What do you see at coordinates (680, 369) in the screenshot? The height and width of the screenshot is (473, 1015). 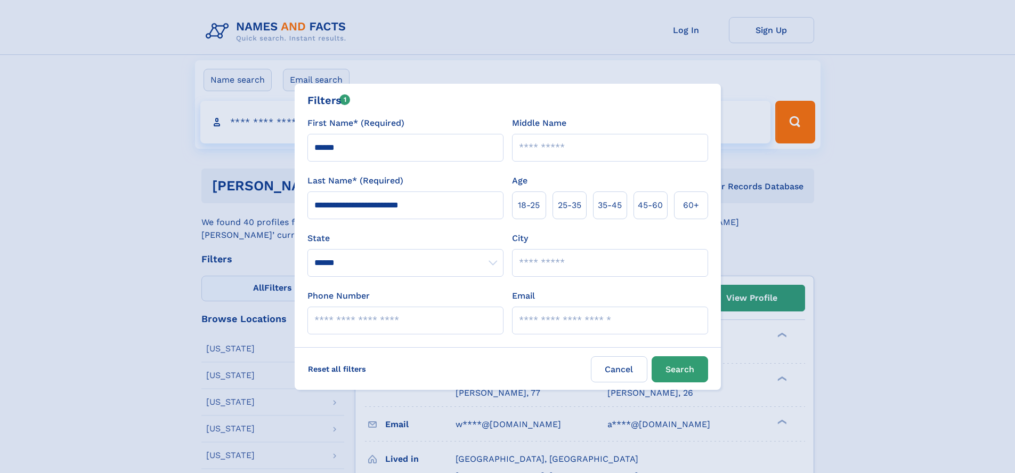 I see `button: Search` at bounding box center [680, 369].